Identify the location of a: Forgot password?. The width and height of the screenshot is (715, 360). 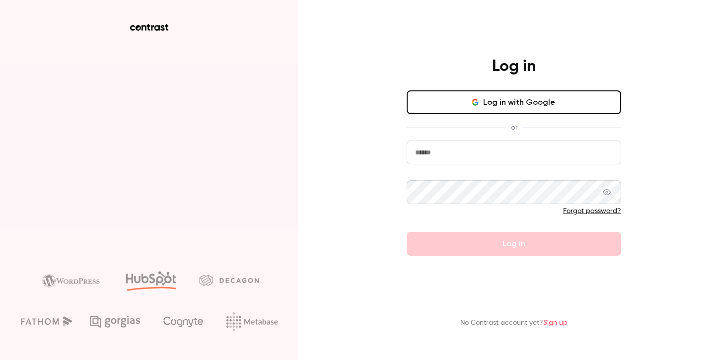
(592, 211).